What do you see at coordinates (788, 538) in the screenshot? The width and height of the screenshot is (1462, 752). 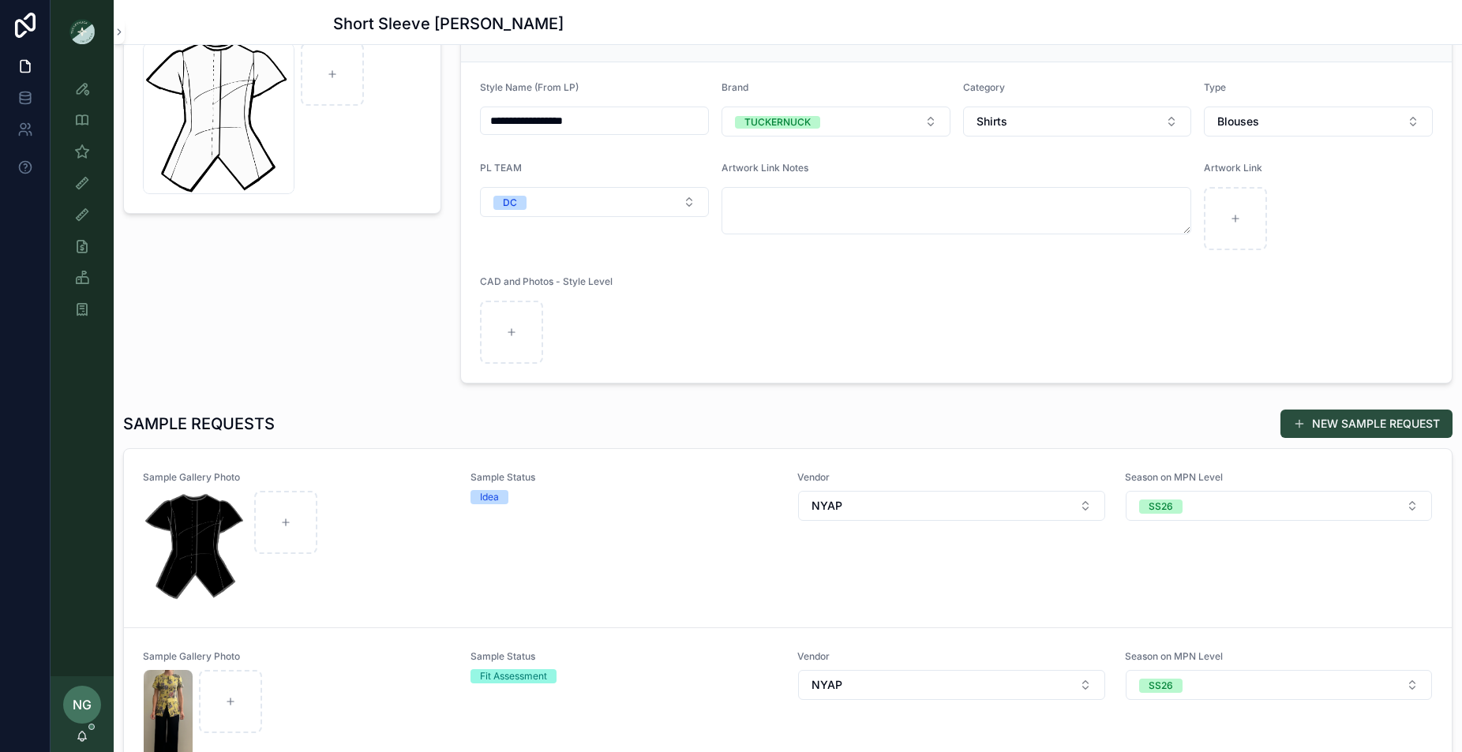 I see `a: Sample Gallery PhotoRhoda-Cap-Sleeve_Black.pngSample StatusIdeaVendorSelect ButtonSeason on MPN L...` at bounding box center [788, 538].